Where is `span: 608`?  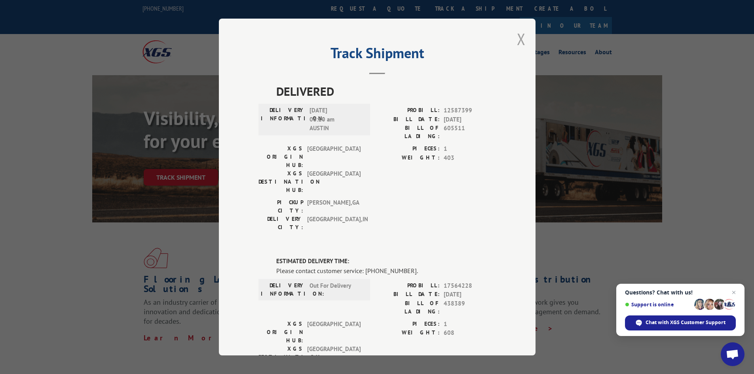 span: 608 is located at coordinates (470, 333).